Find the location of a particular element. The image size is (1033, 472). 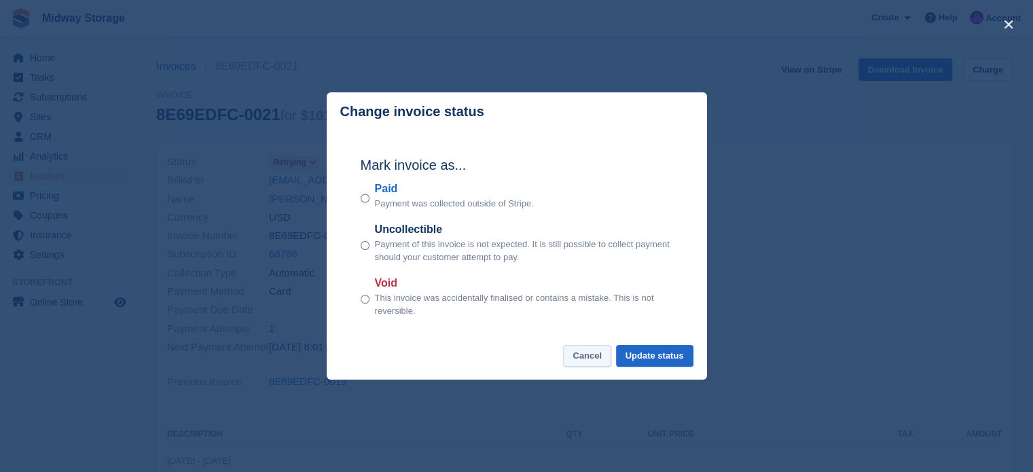

button: Update status is located at coordinates (655, 356).